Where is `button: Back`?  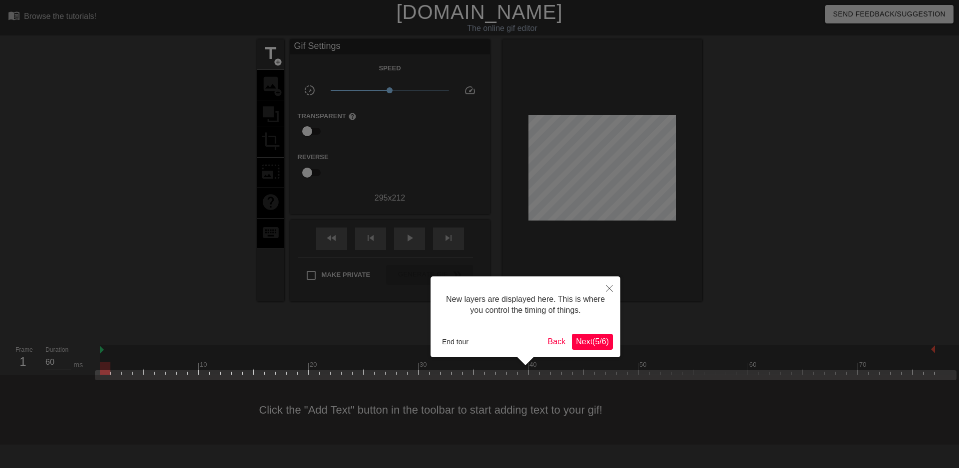
button: Back is located at coordinates (557, 342).